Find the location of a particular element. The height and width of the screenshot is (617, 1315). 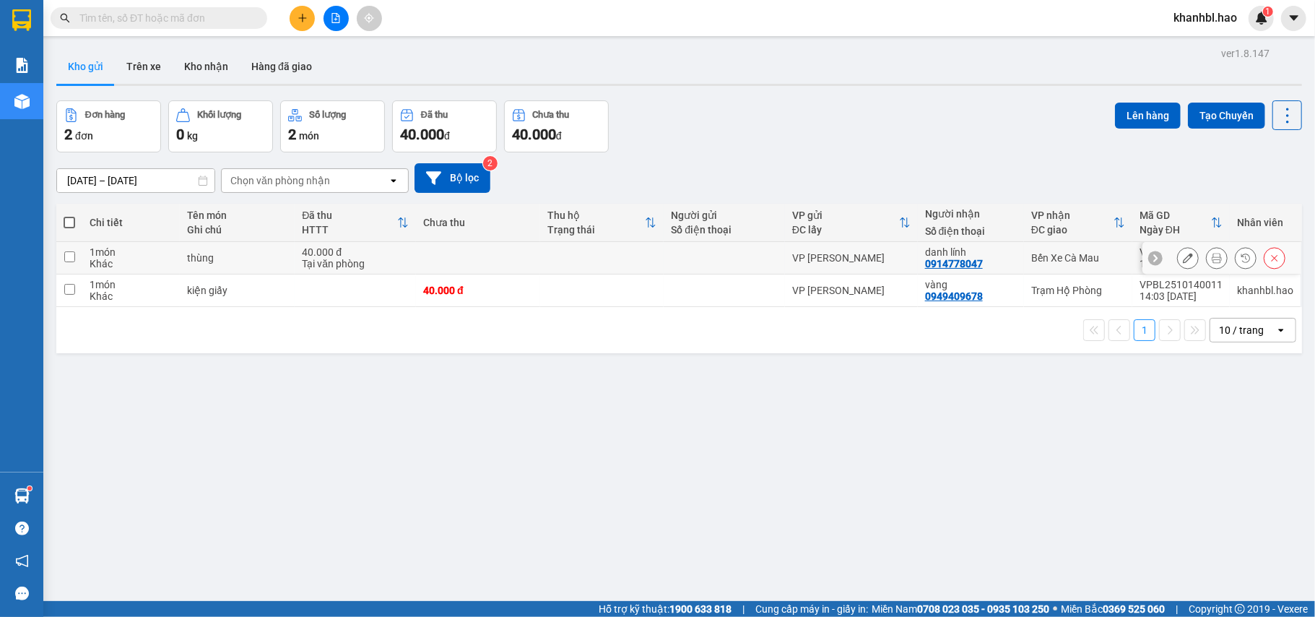

div: Tên món is located at coordinates (237, 215).